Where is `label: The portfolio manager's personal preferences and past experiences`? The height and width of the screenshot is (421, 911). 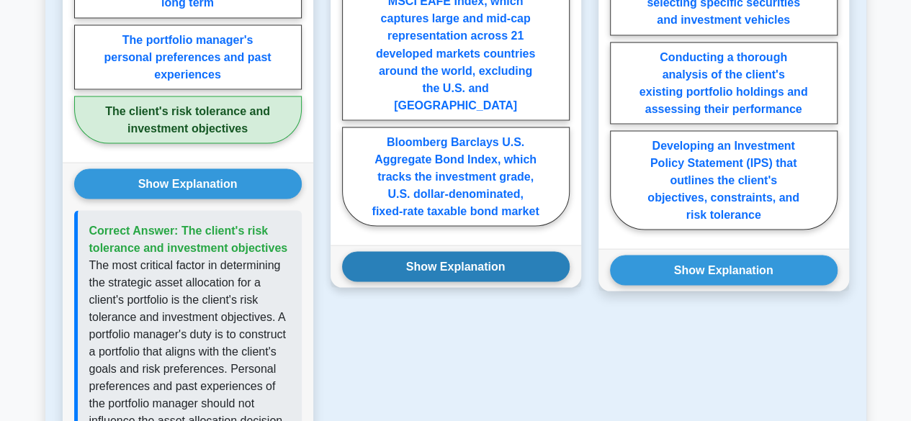 label: The portfolio manager's personal preferences and past experiences is located at coordinates (188, 57).